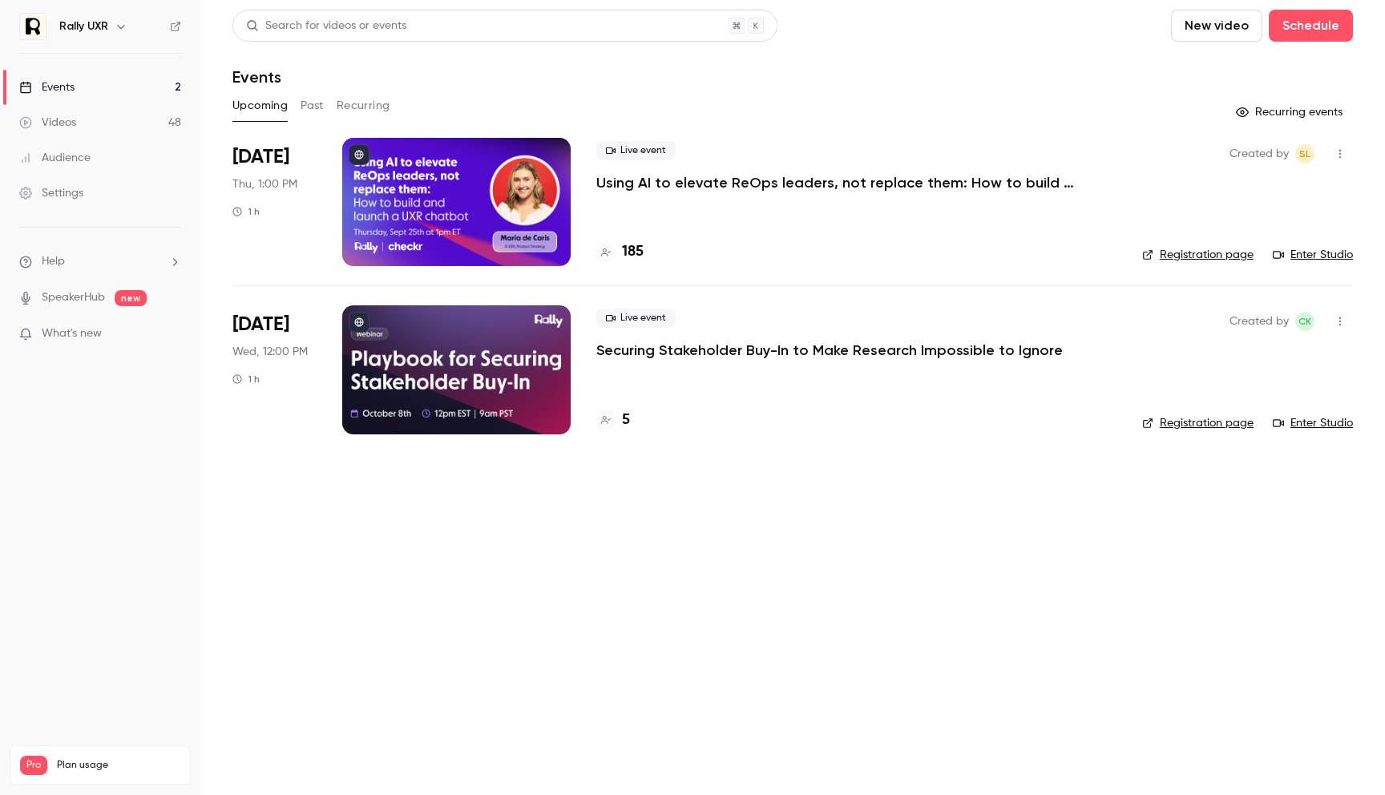 The image size is (1385, 795). I want to click on button: New video, so click(1217, 26).